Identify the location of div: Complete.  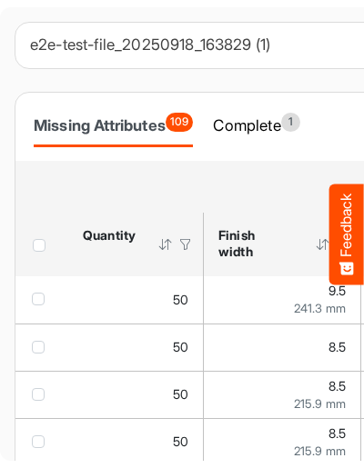
(256, 126).